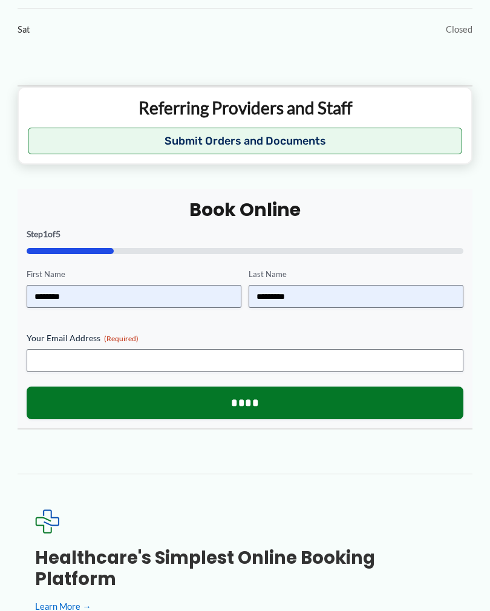  What do you see at coordinates (245, 108) in the screenshot?
I see `p: Referring Providers and Staff` at bounding box center [245, 108].